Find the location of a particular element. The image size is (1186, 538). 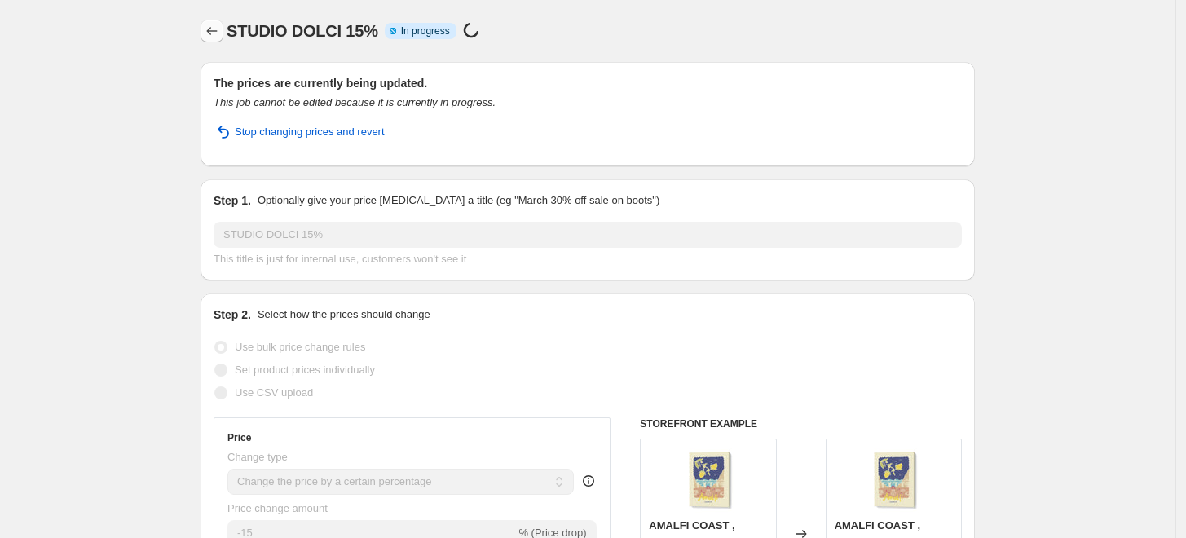

span: Use bulk price change rules is located at coordinates (300, 346).